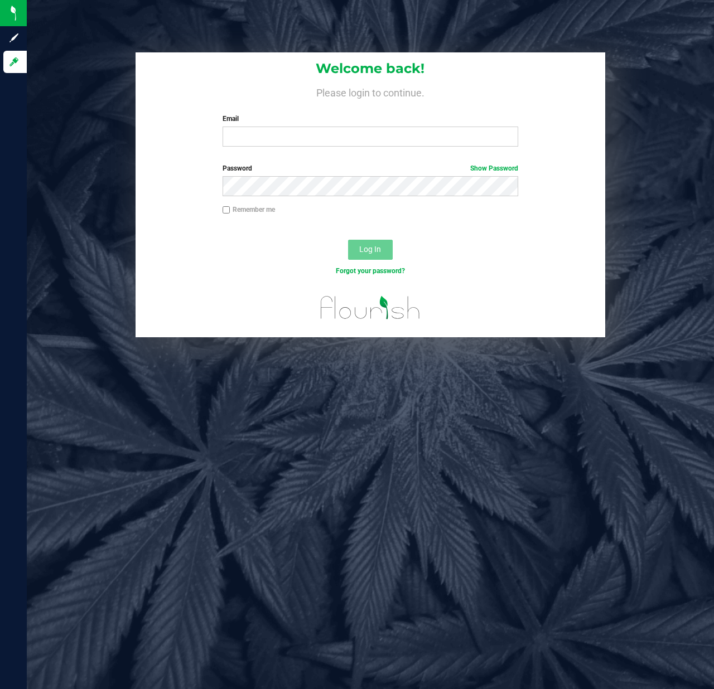  I want to click on a: Show Password, so click(494, 168).